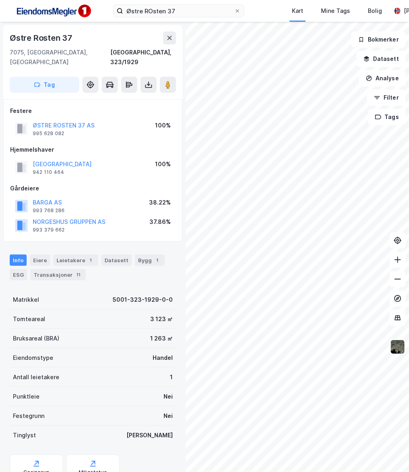 The width and height of the screenshot is (409, 472). I want to click on img: F4PB6Px+NJ5v8B7XTbfpPpyloAAAAASUVORK5CYII=, so click(53, 11).